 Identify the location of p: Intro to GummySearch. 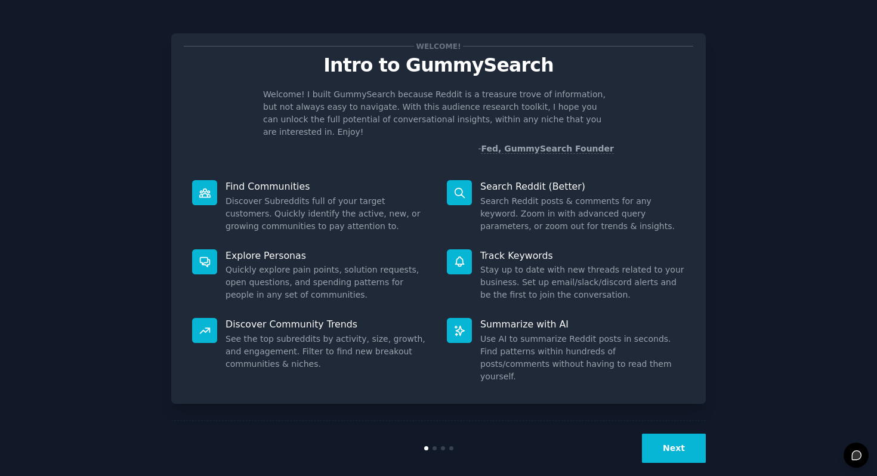
(439, 65).